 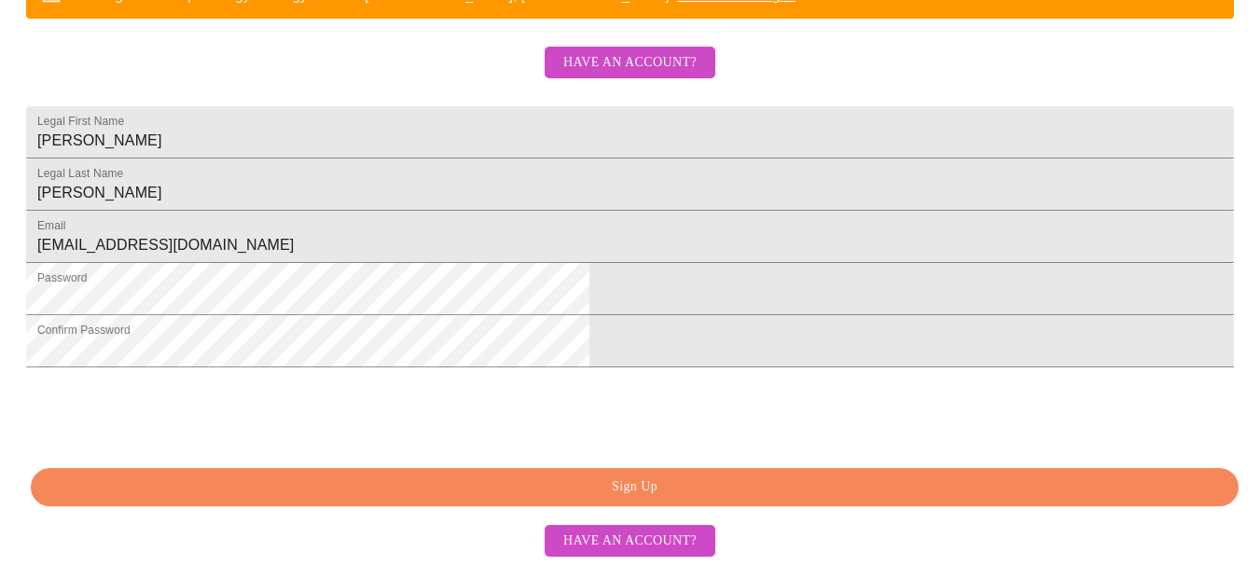 I want to click on span: Sign Up, so click(x=634, y=487).